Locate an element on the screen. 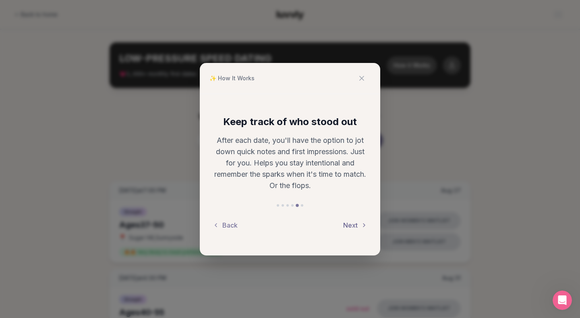 Image resolution: width=580 pixels, height=318 pixels. p: After each date, you'll have the option to jot down quick notes and first impressions. Just for y... is located at coordinates (290, 163).